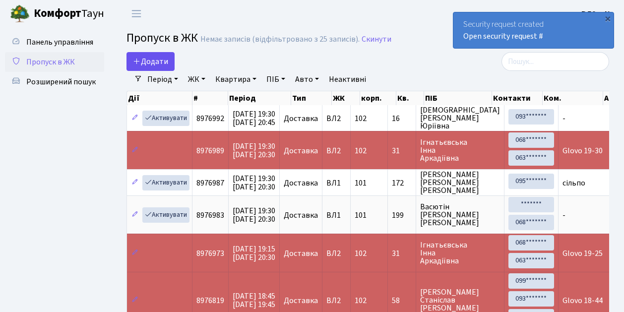 This screenshot has width=624, height=312. Describe the element at coordinates (503, 36) in the screenshot. I see `a: Open security request #` at that location.